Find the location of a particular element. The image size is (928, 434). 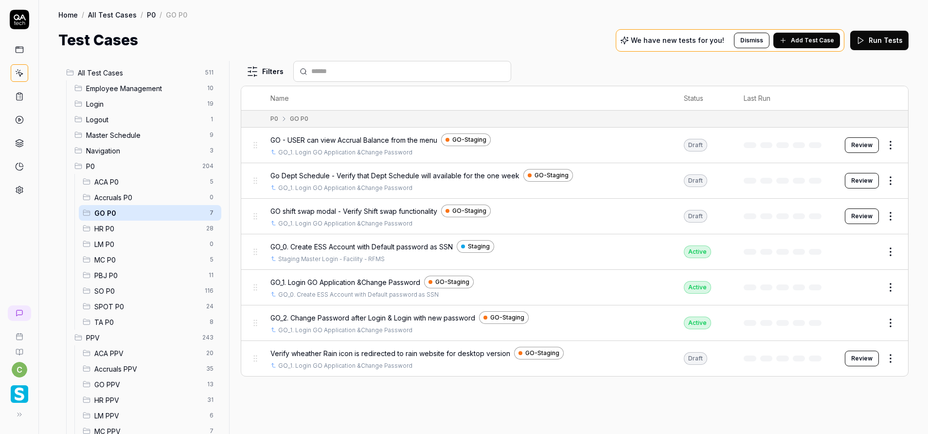

span: GO_1. Login GO Application &Change Password is located at coordinates (345, 282).